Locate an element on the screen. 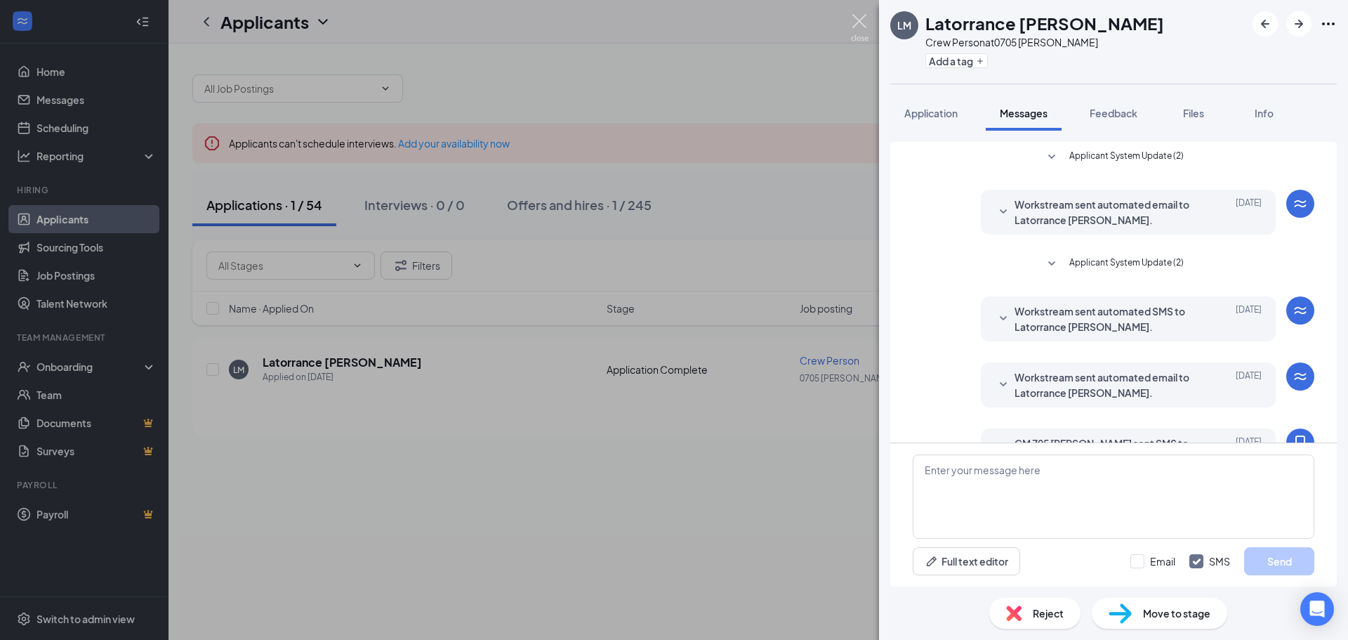  span: Application is located at coordinates (931, 113).